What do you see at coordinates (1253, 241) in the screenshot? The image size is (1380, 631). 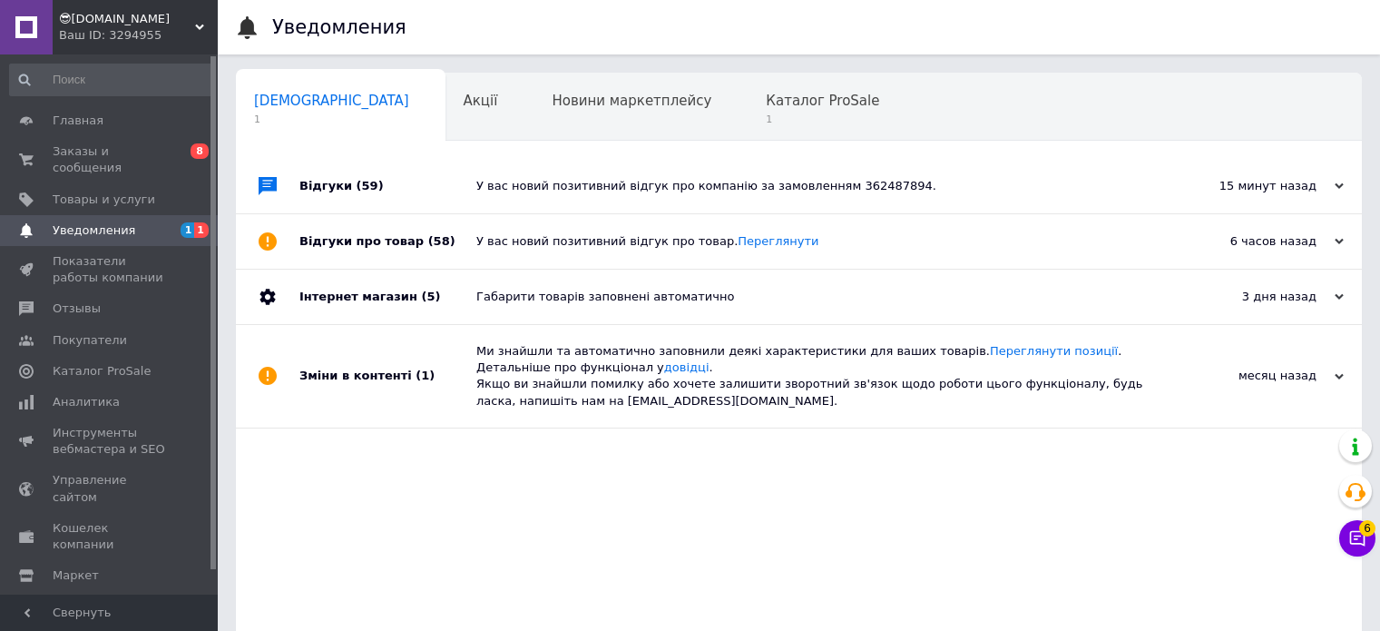 I see `div: 6 часов назад` at bounding box center [1253, 241].